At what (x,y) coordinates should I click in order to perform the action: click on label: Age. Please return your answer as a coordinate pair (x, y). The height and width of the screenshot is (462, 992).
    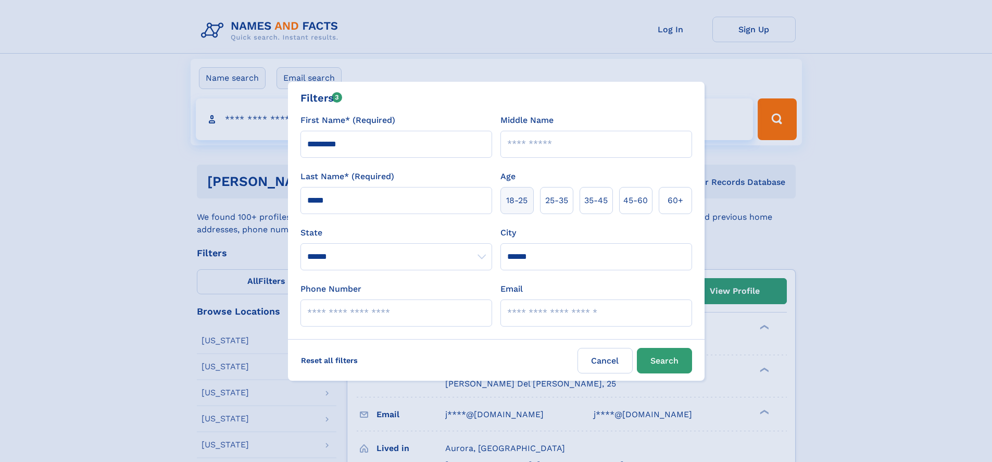
    Looking at the image, I should click on (508, 177).